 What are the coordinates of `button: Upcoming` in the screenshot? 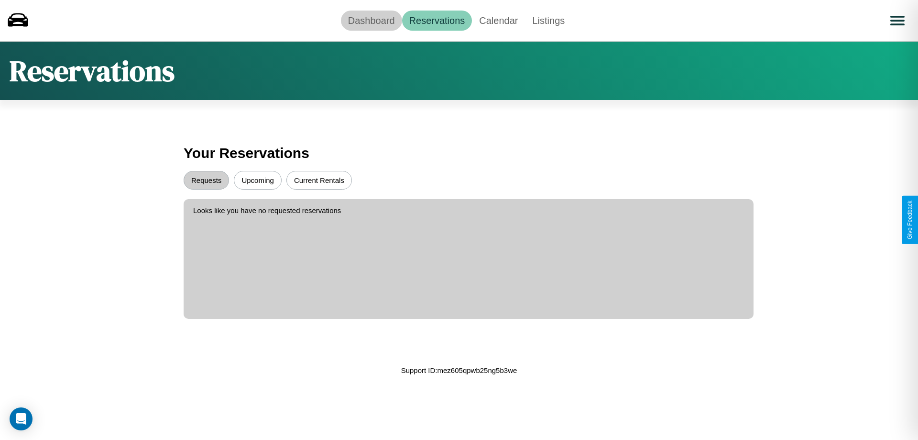 It's located at (258, 180).